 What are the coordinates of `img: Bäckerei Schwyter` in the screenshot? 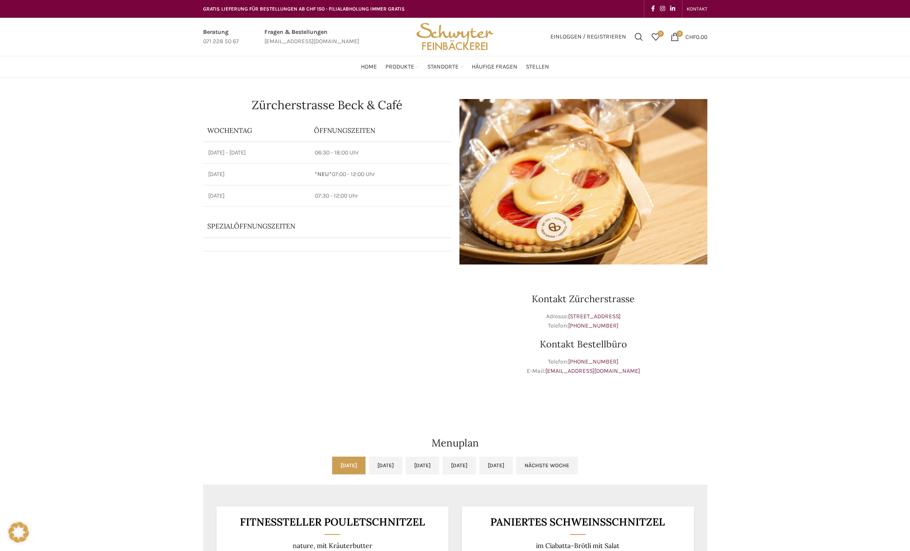 It's located at (455, 37).